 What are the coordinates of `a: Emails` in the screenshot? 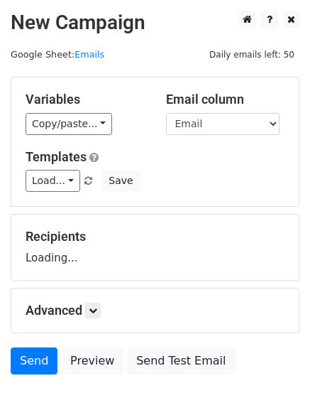 It's located at (89, 54).